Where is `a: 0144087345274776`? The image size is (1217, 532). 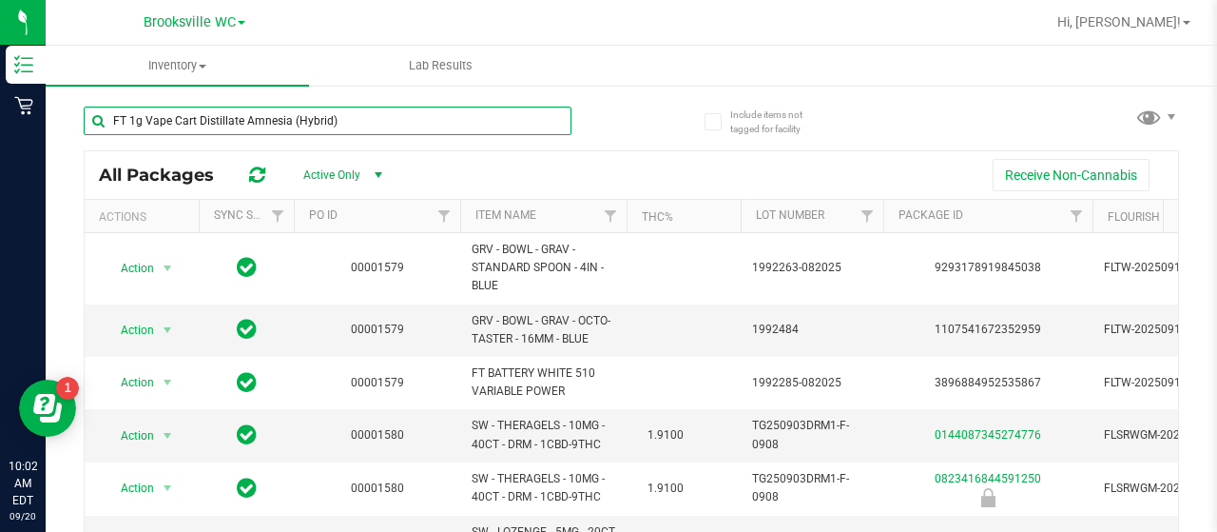
a: 0144087345274776 is located at coordinates (988, 435).